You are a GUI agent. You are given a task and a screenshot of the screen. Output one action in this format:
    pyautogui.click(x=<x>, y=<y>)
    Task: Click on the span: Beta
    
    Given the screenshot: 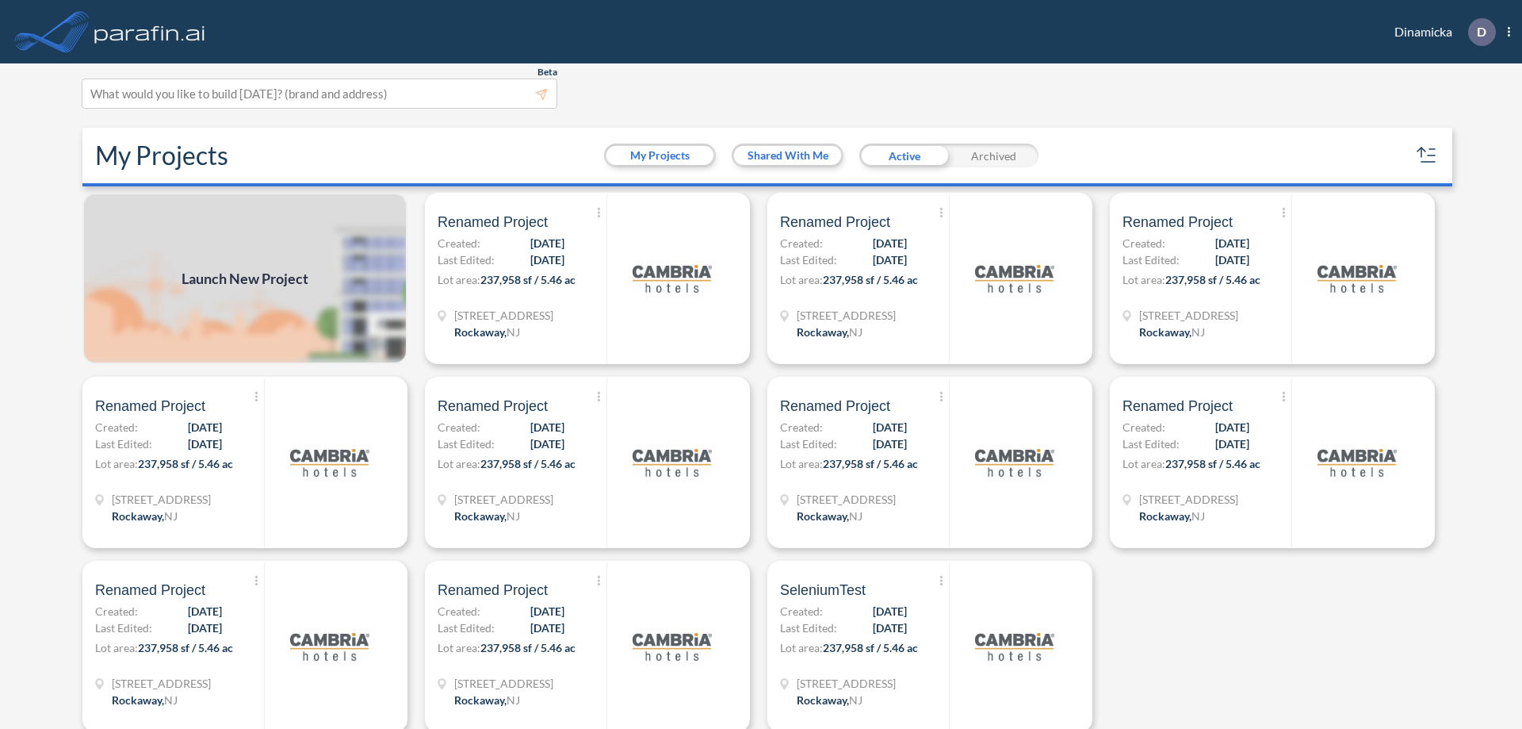 What is the action you would take?
    pyautogui.click(x=547, y=72)
    